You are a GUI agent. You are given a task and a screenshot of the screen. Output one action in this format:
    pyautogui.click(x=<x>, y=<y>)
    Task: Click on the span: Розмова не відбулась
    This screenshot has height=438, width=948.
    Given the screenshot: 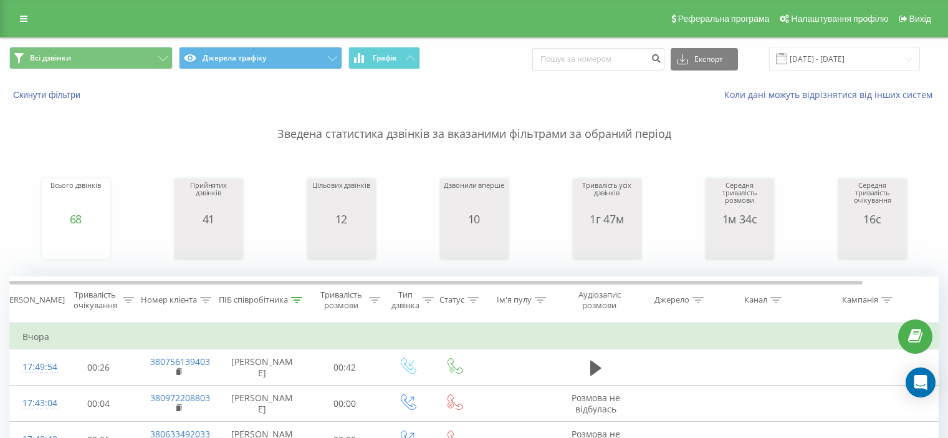 What is the action you would take?
    pyautogui.click(x=596, y=403)
    